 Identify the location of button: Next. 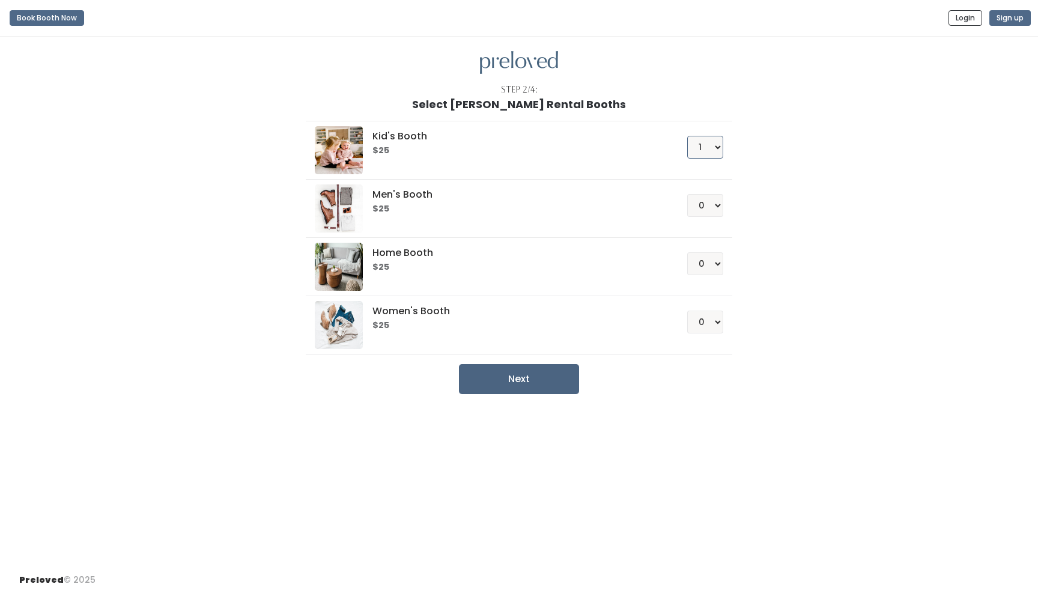
(519, 379).